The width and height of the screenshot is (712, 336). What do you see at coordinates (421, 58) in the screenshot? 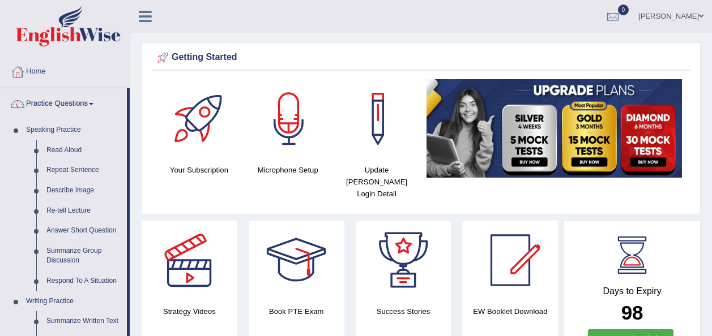
I see `div: Getting Started` at bounding box center [421, 58].